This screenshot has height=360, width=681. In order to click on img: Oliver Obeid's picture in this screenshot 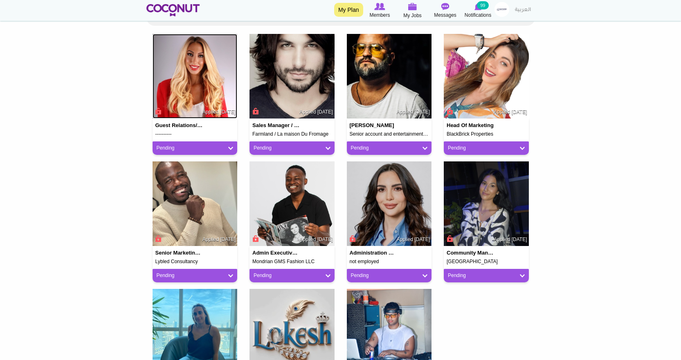, I will do `click(292, 76)`.